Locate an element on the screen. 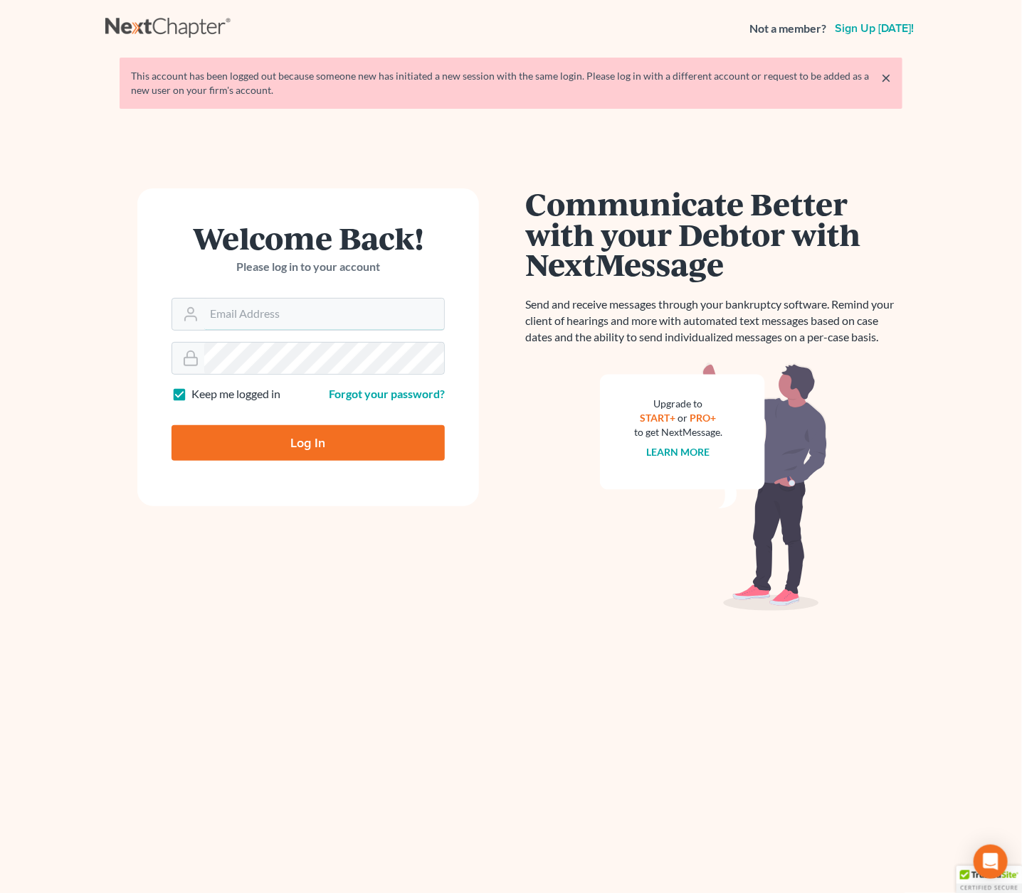 The height and width of the screenshot is (893, 1022). a: PRO+ is located at coordinates (703, 418).